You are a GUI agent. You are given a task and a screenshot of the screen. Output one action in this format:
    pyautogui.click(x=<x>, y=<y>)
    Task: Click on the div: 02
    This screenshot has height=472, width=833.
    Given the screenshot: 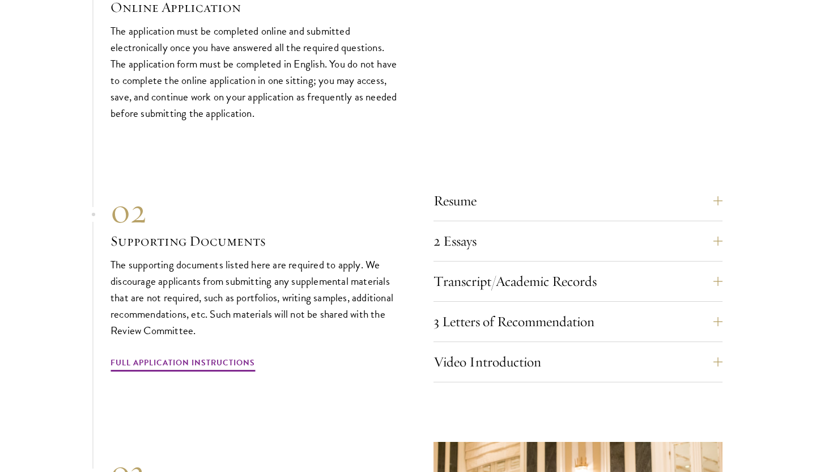 What is the action you would take?
    pyautogui.click(x=255, y=211)
    